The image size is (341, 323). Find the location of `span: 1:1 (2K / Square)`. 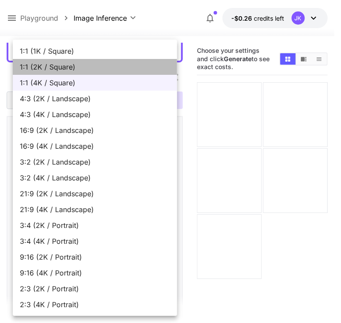

span: 1:1 (2K / Square) is located at coordinates (95, 67).